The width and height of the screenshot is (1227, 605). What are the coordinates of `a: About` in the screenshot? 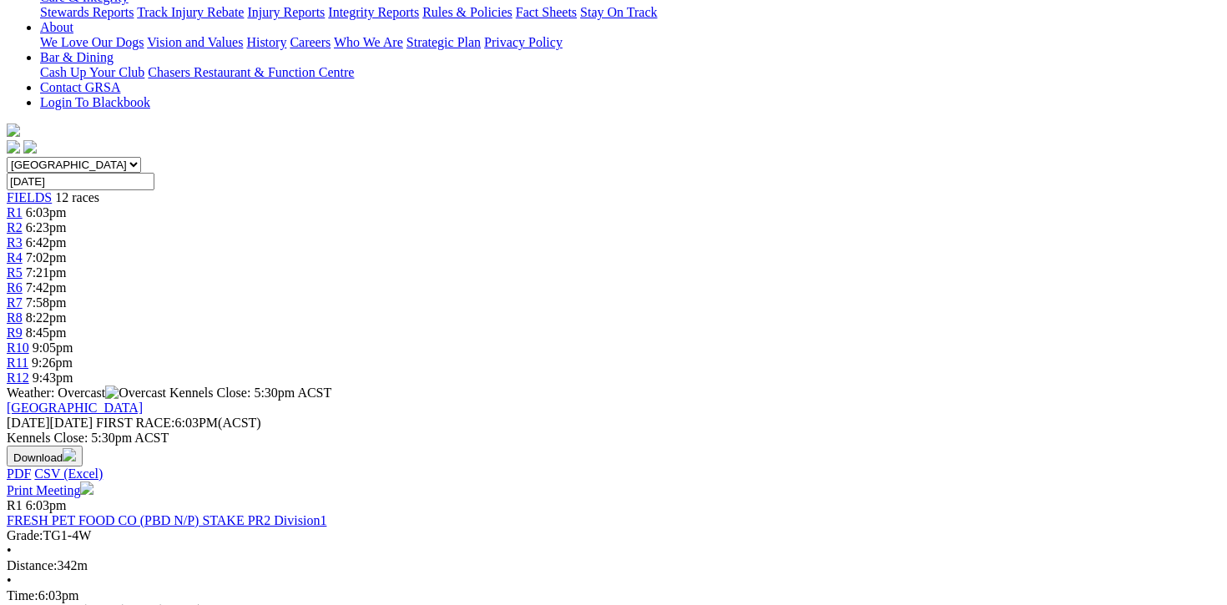 It's located at (57, 27).